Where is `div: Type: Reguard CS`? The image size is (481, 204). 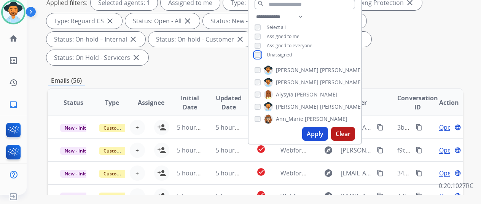 div: Type: Reguard CS is located at coordinates (84, 21).